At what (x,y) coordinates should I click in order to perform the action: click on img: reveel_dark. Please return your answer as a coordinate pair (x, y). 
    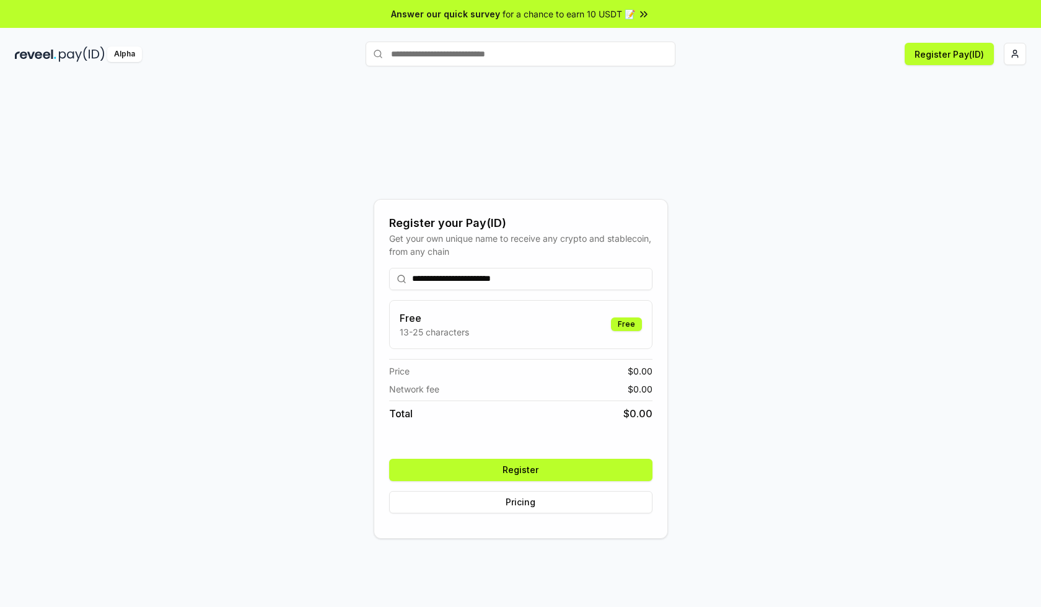
    Looking at the image, I should click on (35, 54).